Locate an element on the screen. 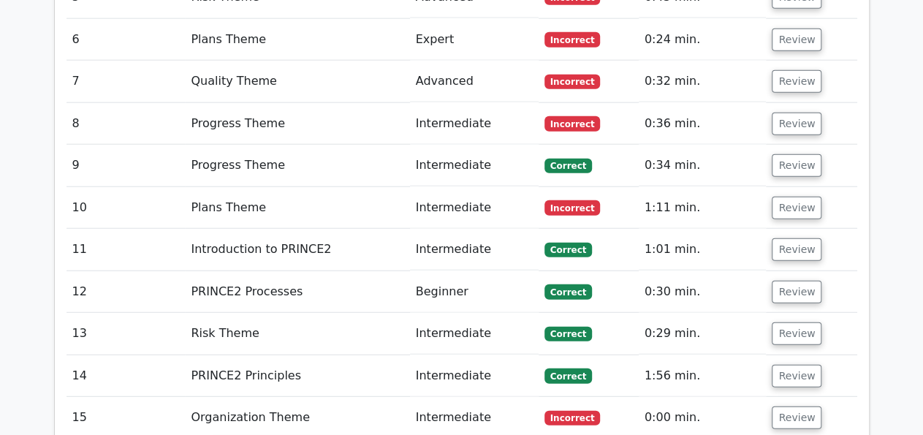  td: 13 is located at coordinates (126, 332).